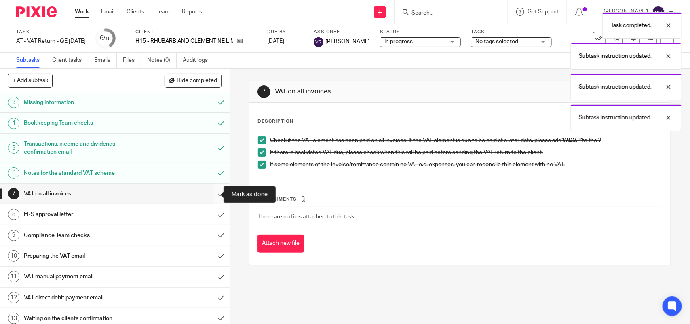 This screenshot has width=690, height=324. What do you see at coordinates (466, 152) in the screenshot?
I see `p: If there is backdated VAT due, please check when this will be paid before sending the VAT return ...` at bounding box center [466, 152].